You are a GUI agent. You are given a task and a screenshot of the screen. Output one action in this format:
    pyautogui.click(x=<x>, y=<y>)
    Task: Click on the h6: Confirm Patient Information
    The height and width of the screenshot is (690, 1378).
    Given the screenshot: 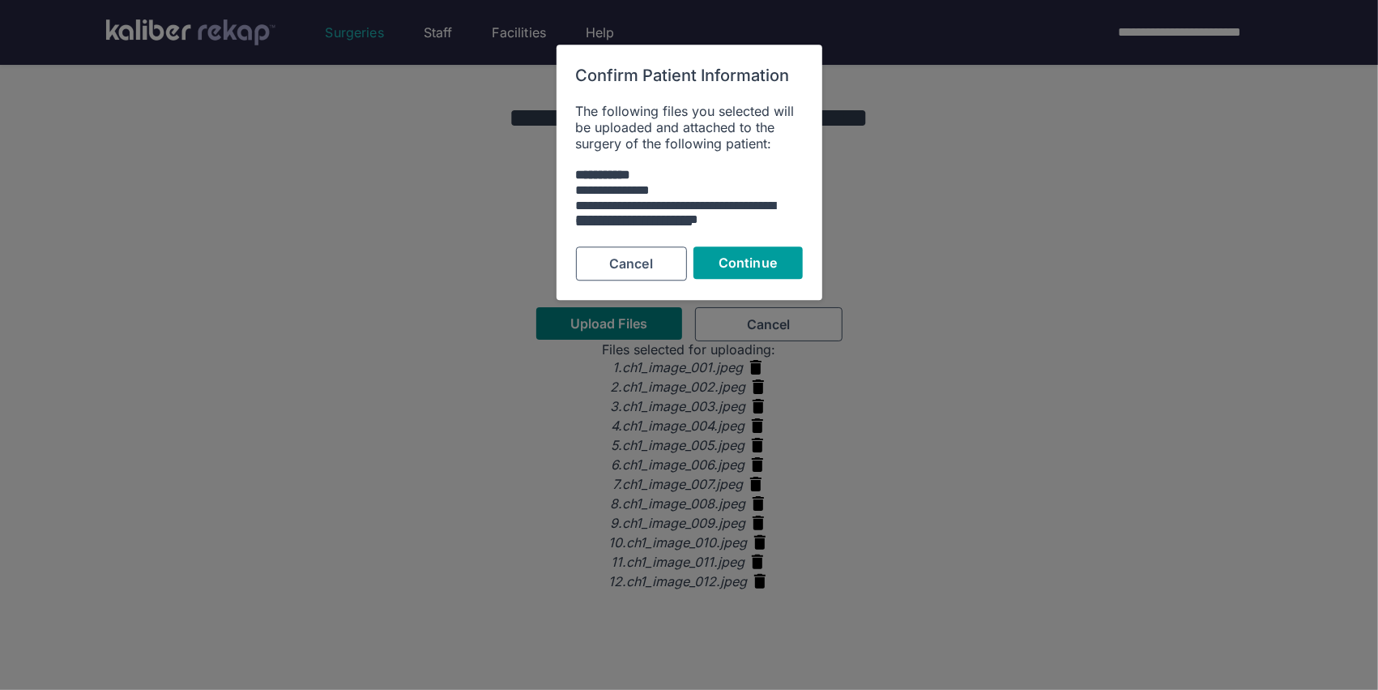 What is the action you would take?
    pyautogui.click(x=690, y=75)
    